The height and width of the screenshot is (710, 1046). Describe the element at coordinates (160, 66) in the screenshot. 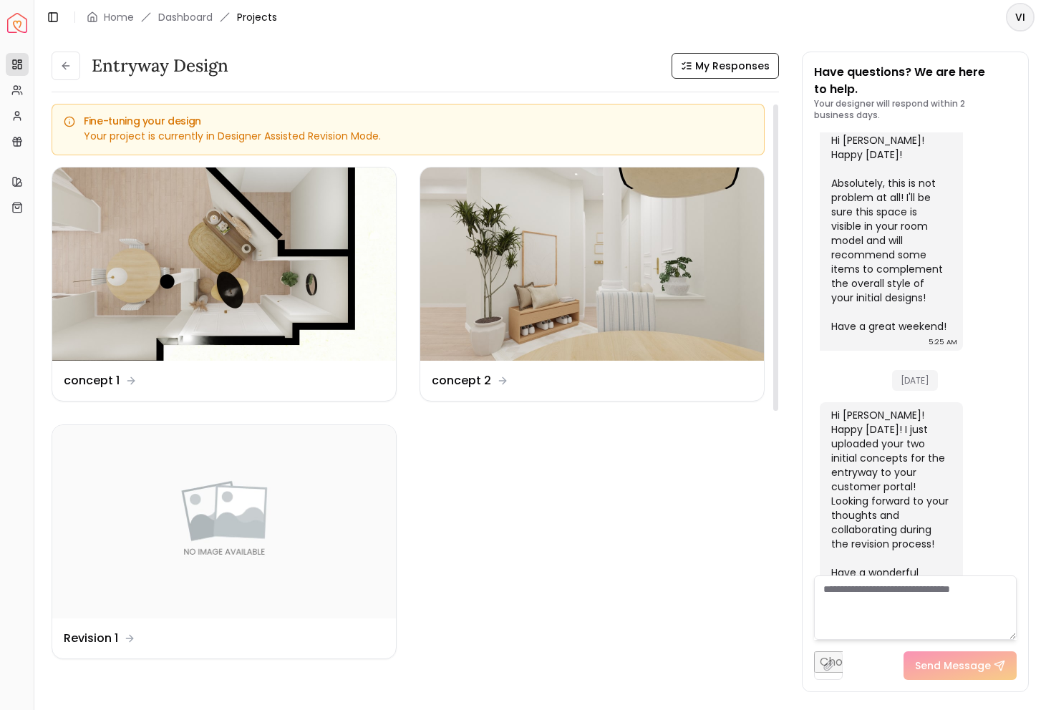

I see `h3: entryway design` at that location.